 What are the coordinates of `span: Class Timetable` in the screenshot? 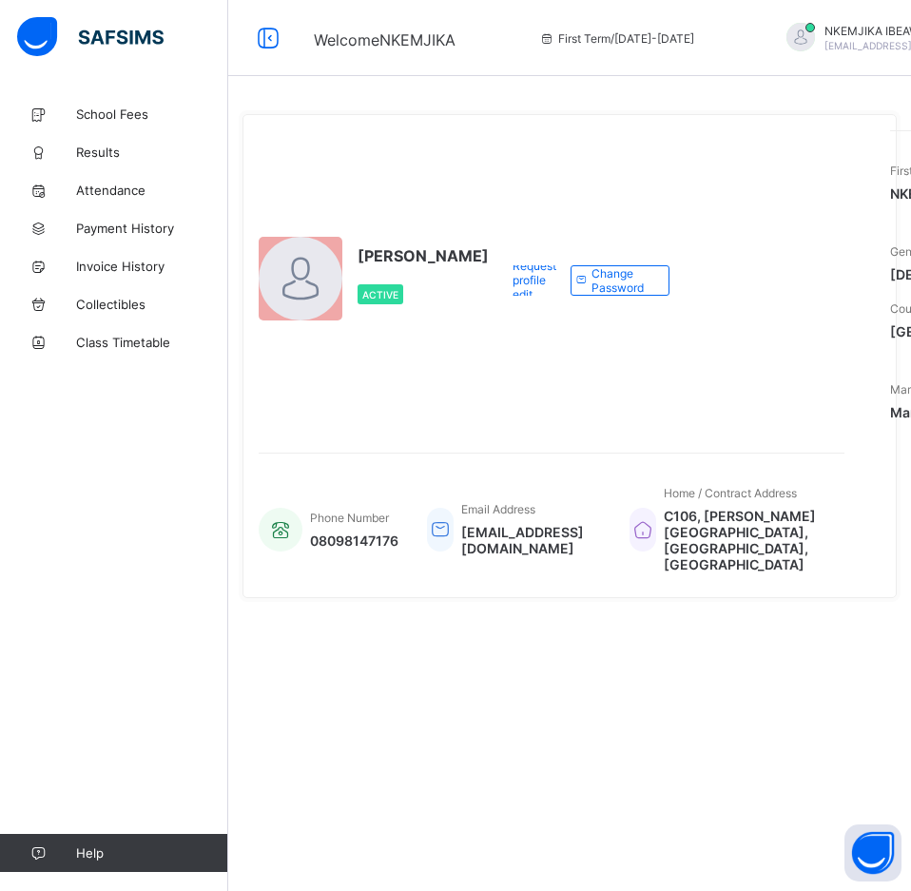 It's located at (152, 342).